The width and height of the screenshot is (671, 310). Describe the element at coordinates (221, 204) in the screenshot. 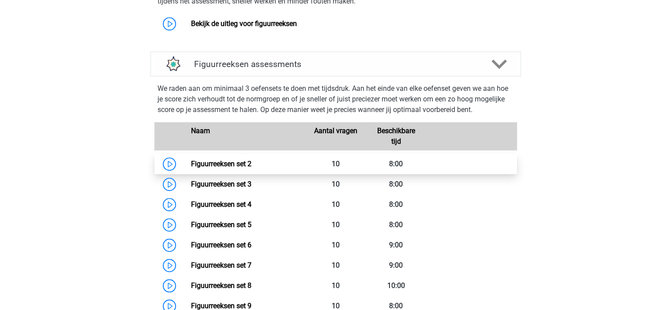

I see `a: Figuurreeksen set 4` at that location.